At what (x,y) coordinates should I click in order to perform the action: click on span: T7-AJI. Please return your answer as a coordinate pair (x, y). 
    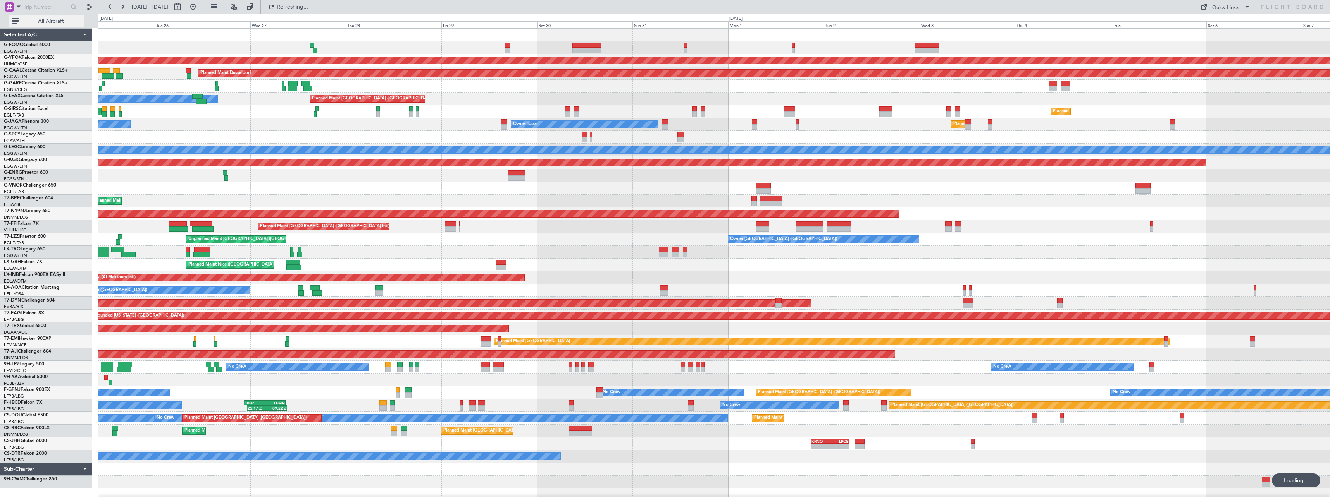
    Looking at the image, I should click on (11, 352).